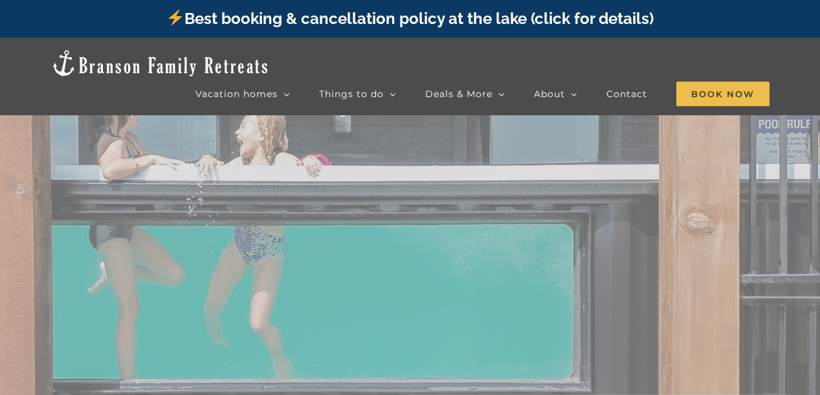 This screenshot has height=395, width=820. I want to click on span: Things to do, so click(352, 94).